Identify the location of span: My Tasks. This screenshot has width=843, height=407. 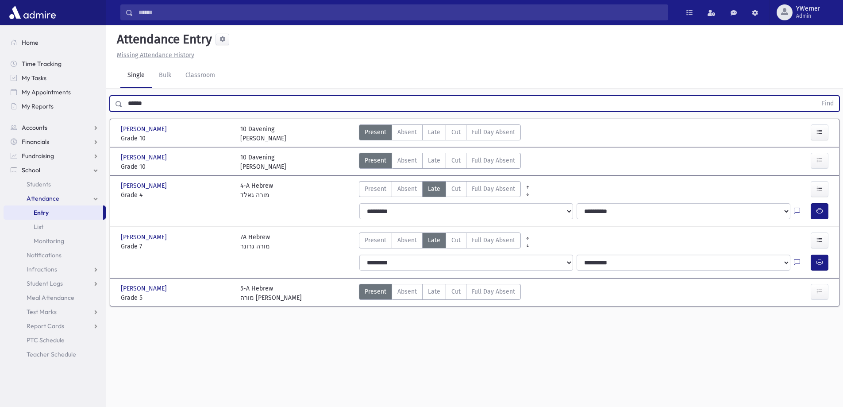
(34, 78).